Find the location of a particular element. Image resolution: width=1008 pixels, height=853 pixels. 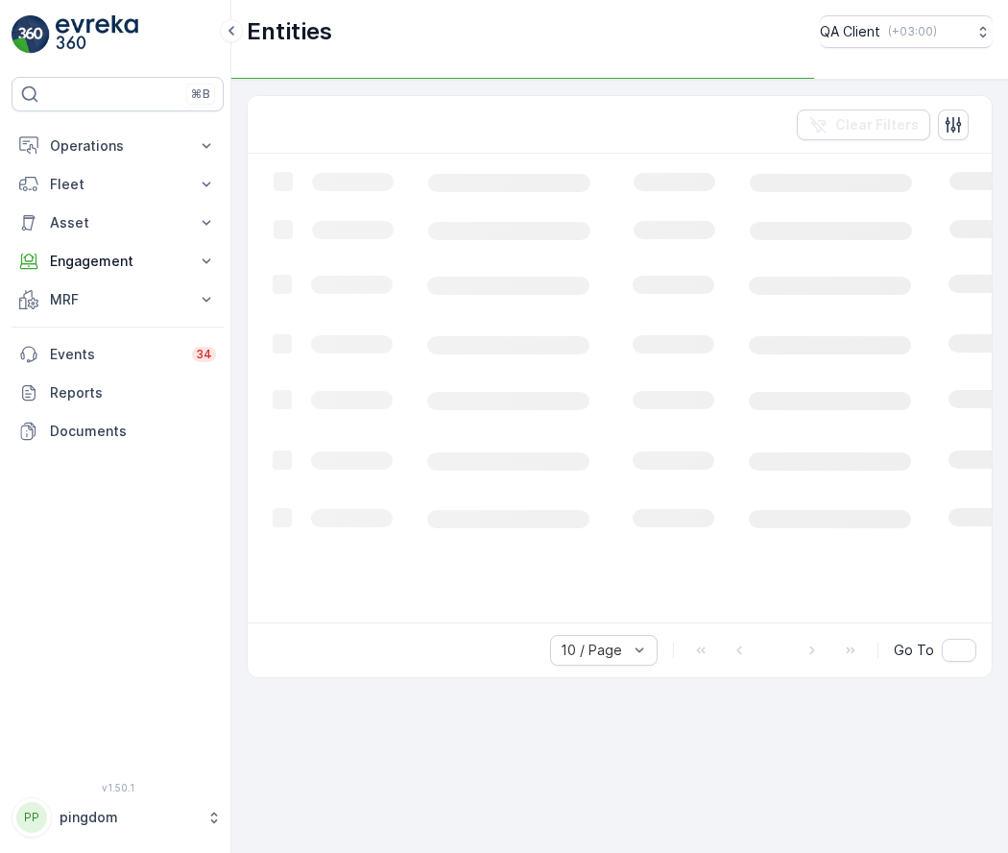

span: Go To is located at coordinates (914, 650).